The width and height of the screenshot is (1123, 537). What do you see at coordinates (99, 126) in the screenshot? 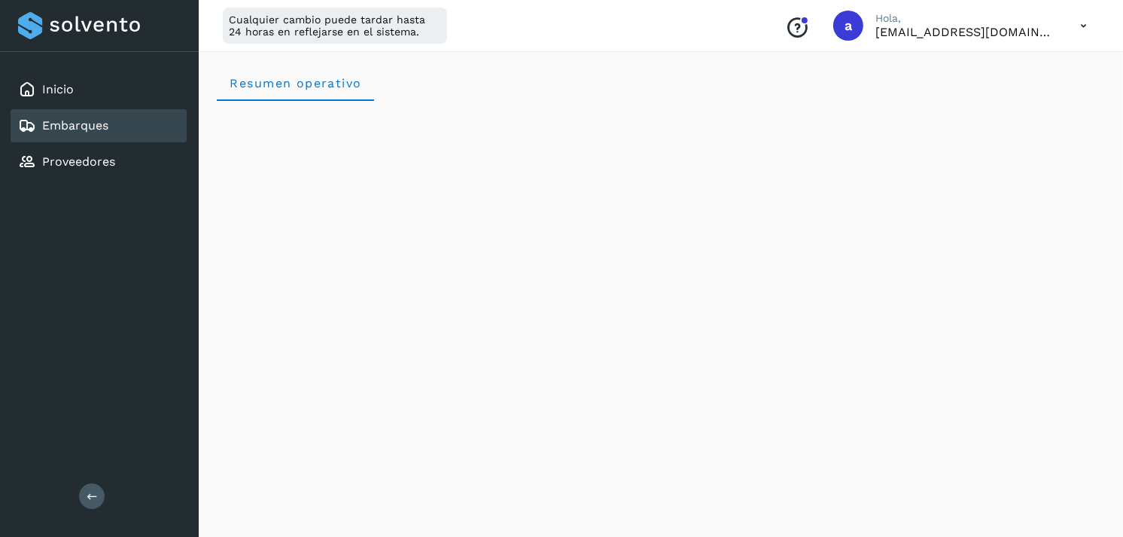
I see `div: Embarques` at bounding box center [99, 126].